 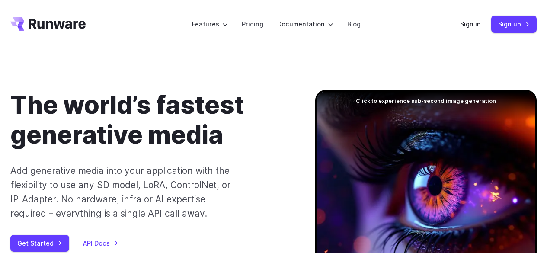 I want to click on a: Blog, so click(x=353, y=24).